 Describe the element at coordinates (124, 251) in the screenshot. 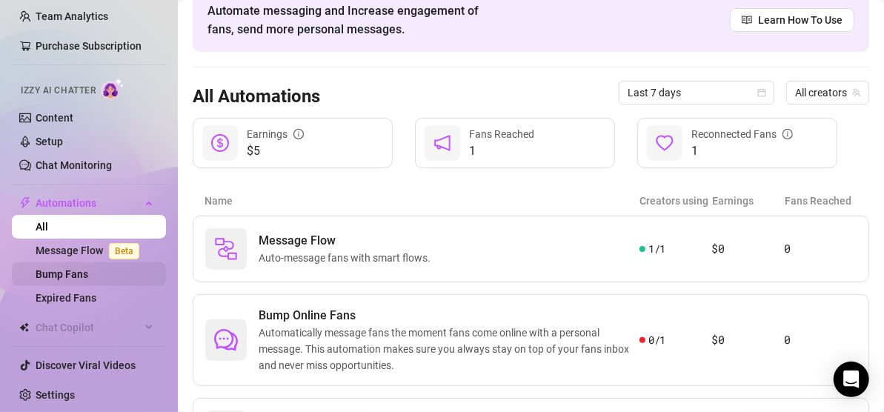

I see `span: Beta` at that location.